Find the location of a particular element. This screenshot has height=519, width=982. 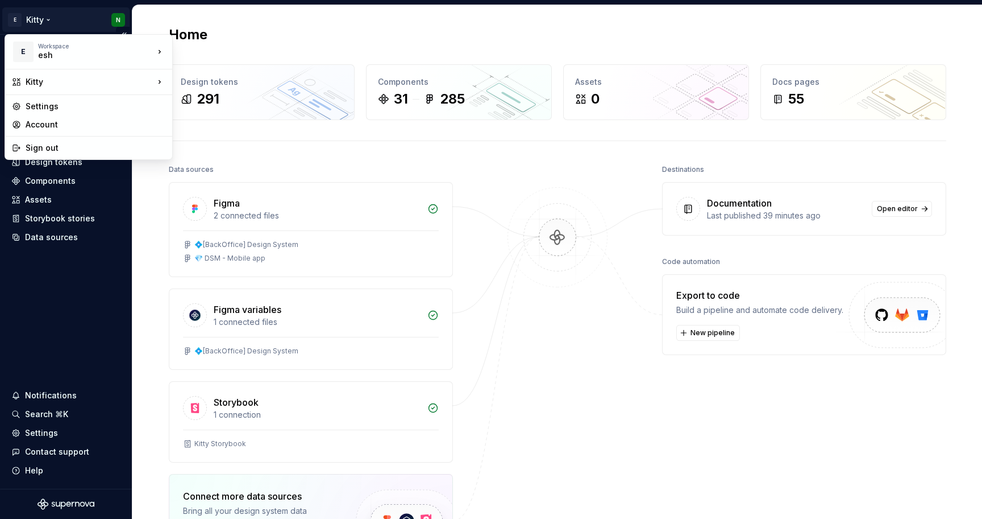

div: Account is located at coordinates (96, 125).